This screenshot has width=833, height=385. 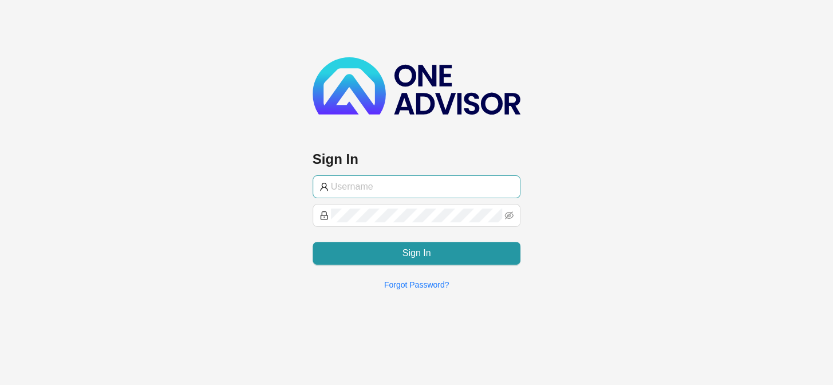 I want to click on span: user, so click(x=324, y=187).